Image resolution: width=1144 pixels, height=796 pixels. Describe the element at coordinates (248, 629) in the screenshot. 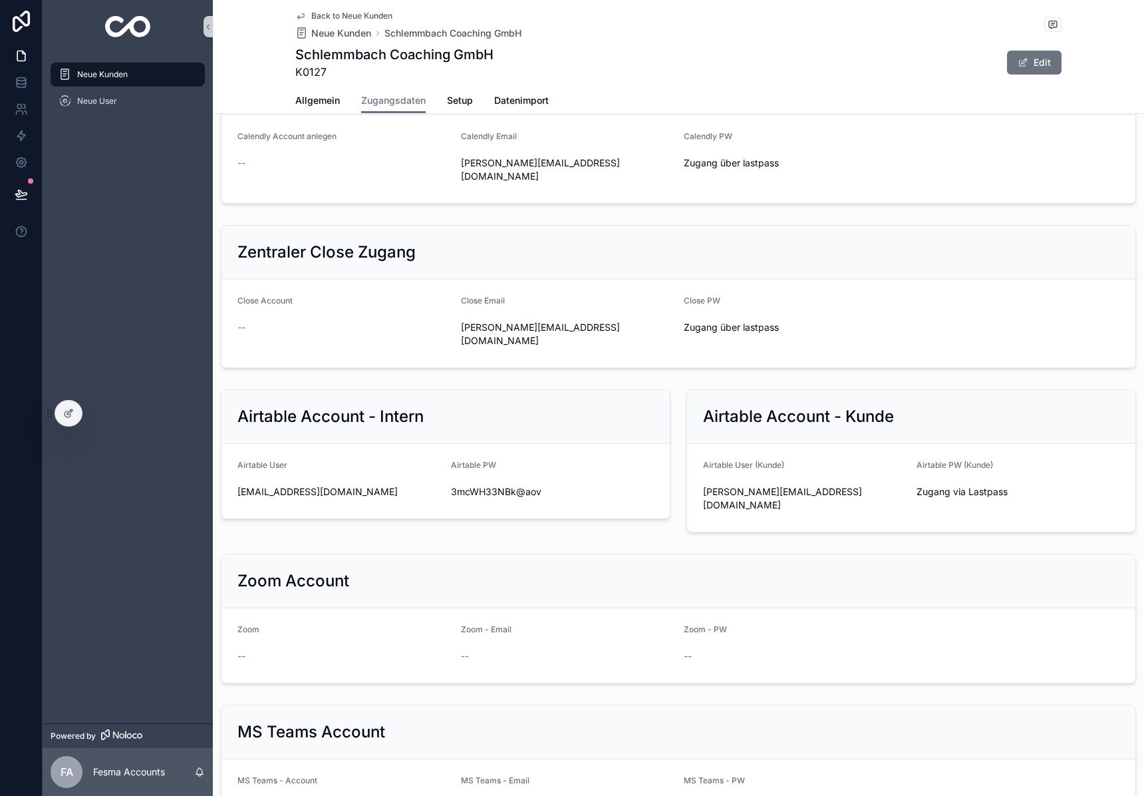

I see `span: Zoom` at that location.